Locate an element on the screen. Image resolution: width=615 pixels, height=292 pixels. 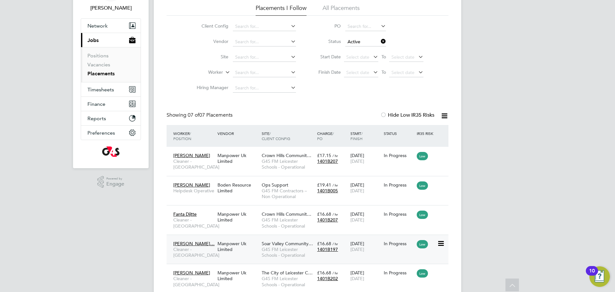
label: Start Date is located at coordinates (327, 57).